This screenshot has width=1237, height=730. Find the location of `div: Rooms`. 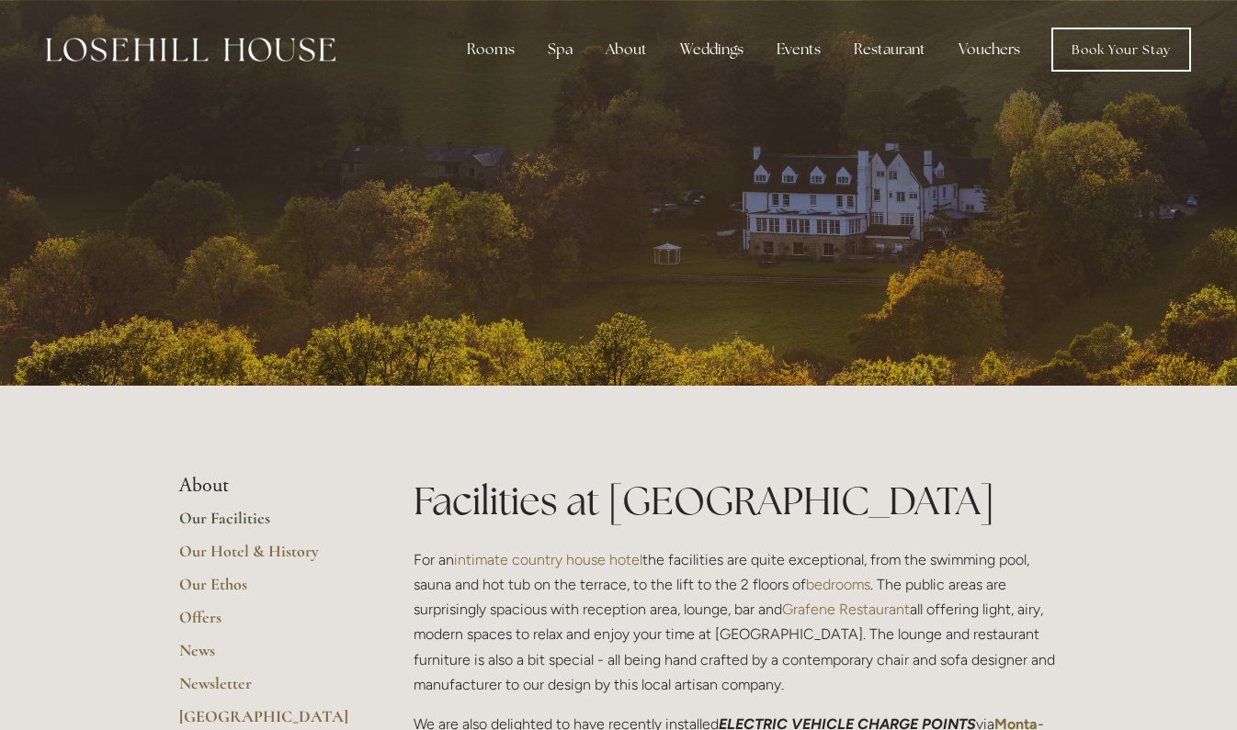

div: Rooms is located at coordinates (491, 50).